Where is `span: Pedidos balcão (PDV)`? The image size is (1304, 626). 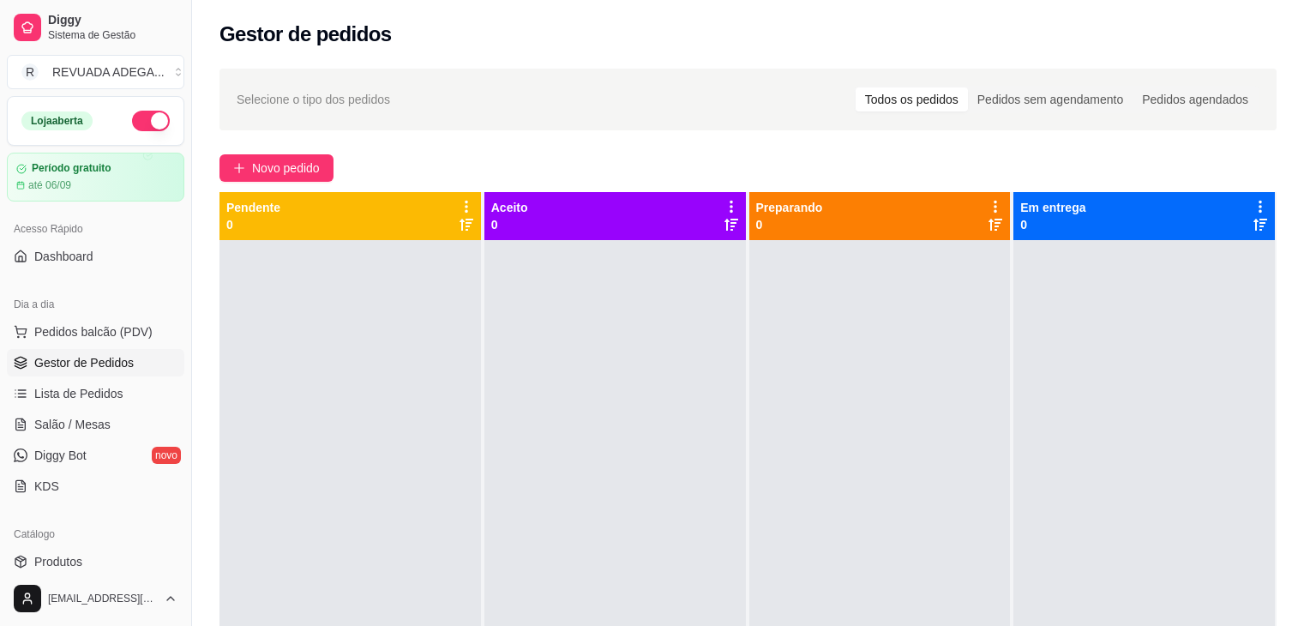
span: Pedidos balcão (PDV) is located at coordinates (93, 332).